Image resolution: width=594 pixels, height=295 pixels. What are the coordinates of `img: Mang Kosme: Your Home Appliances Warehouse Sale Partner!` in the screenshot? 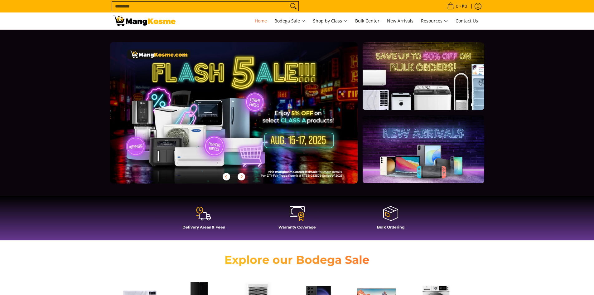 It's located at (144, 21).